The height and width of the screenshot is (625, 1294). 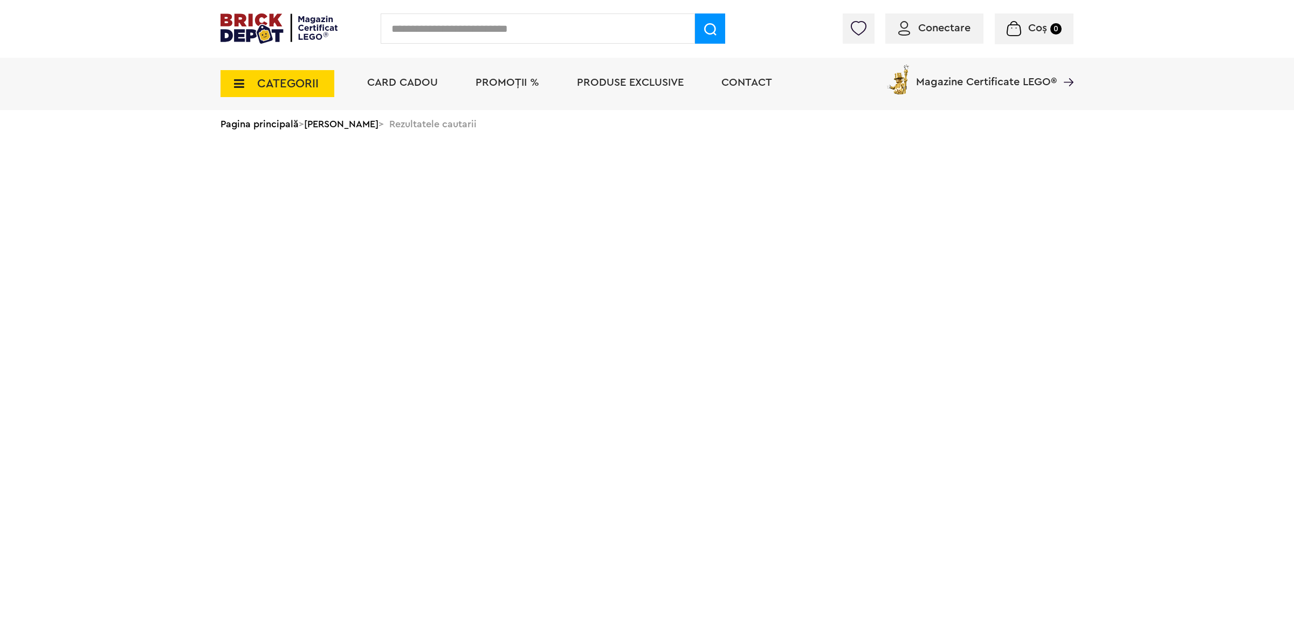 I want to click on span: Magazine Certificate LEGO®, so click(x=986, y=75).